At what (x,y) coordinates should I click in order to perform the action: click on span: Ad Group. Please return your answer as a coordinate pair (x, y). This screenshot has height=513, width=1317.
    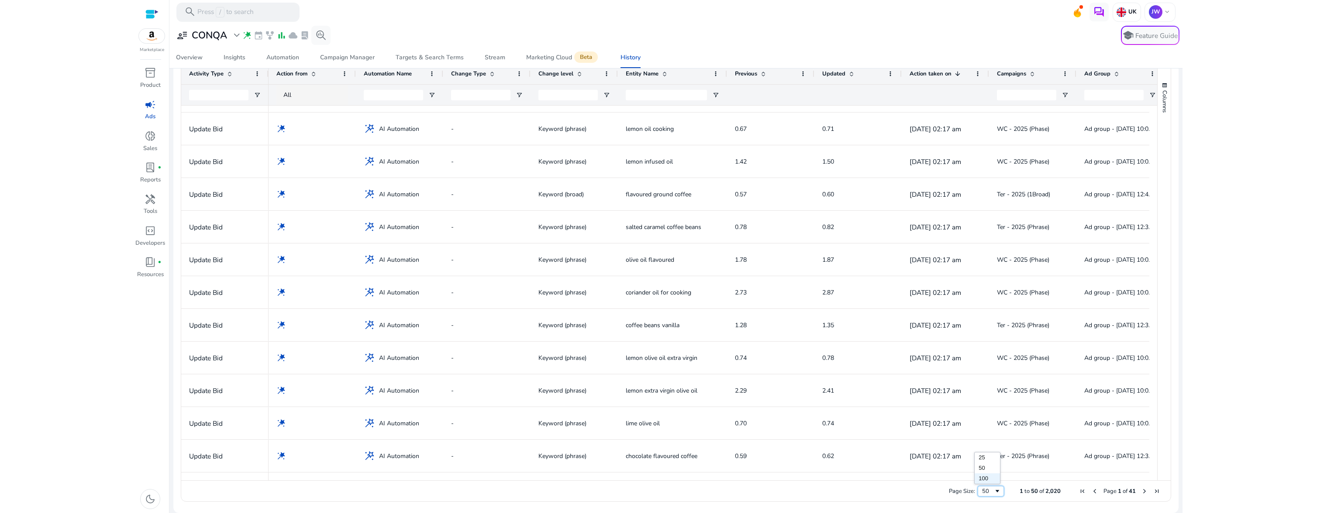
    Looking at the image, I should click on (1097, 74).